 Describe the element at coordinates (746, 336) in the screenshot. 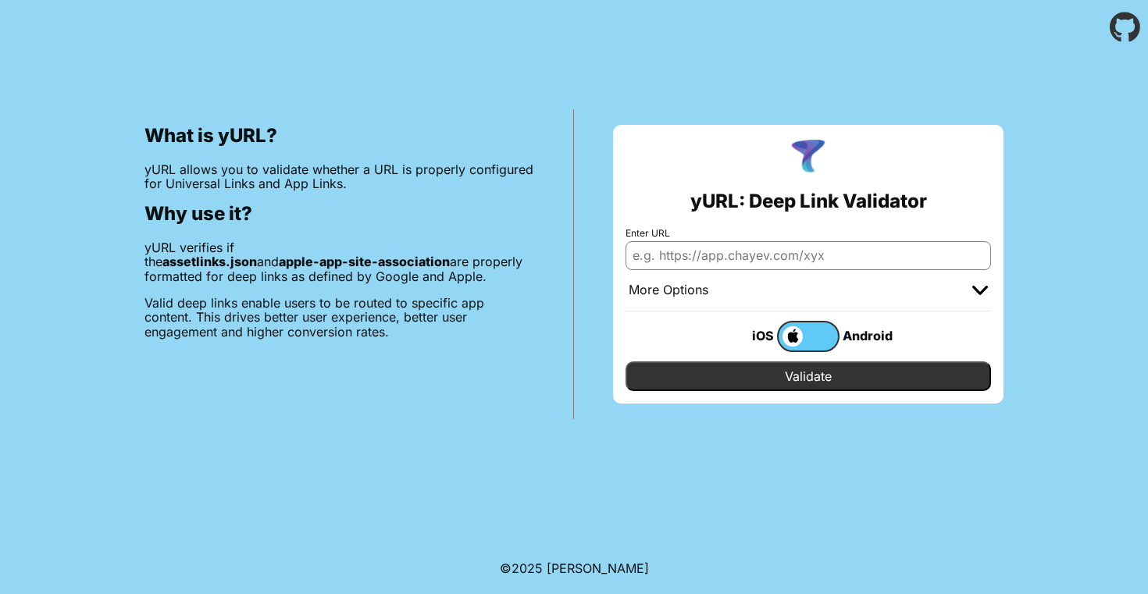

I see `div: iOS` at that location.